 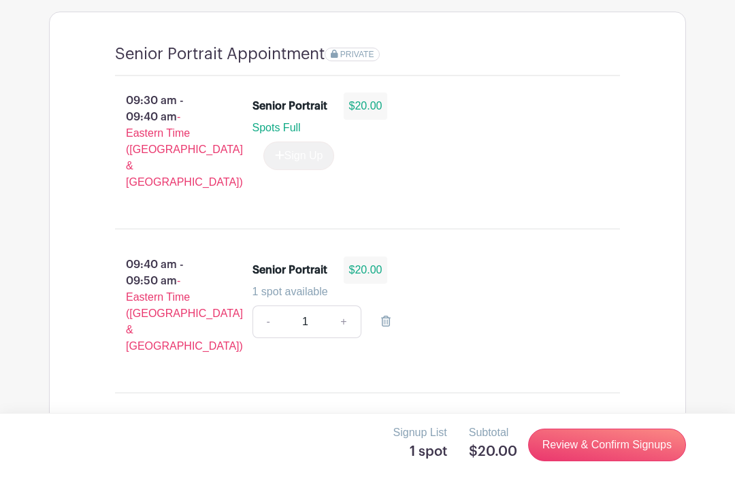 What do you see at coordinates (420, 452) in the screenshot?
I see `h5: 1 spot` at bounding box center [420, 452].